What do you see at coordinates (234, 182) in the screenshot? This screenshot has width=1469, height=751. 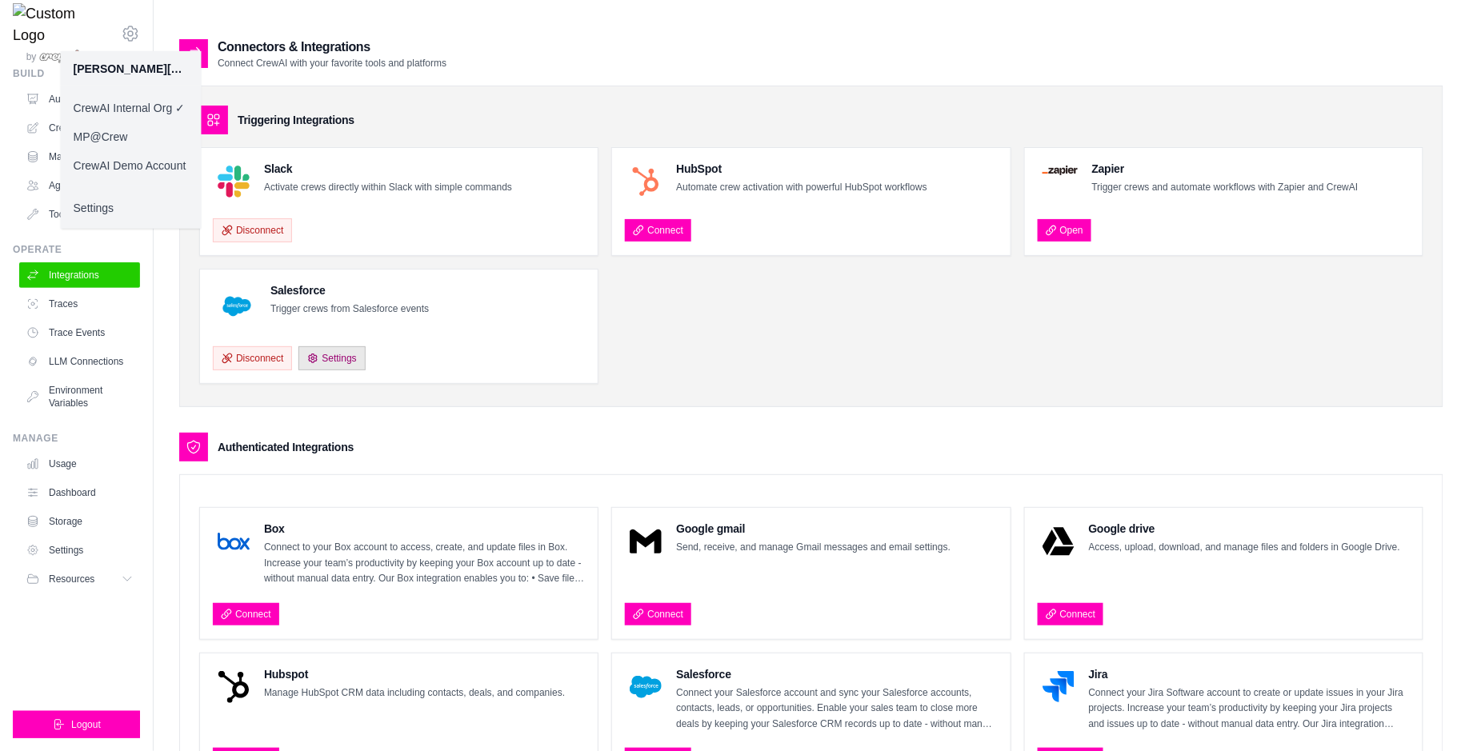 I see `img: Slack Logo` at bounding box center [234, 182].